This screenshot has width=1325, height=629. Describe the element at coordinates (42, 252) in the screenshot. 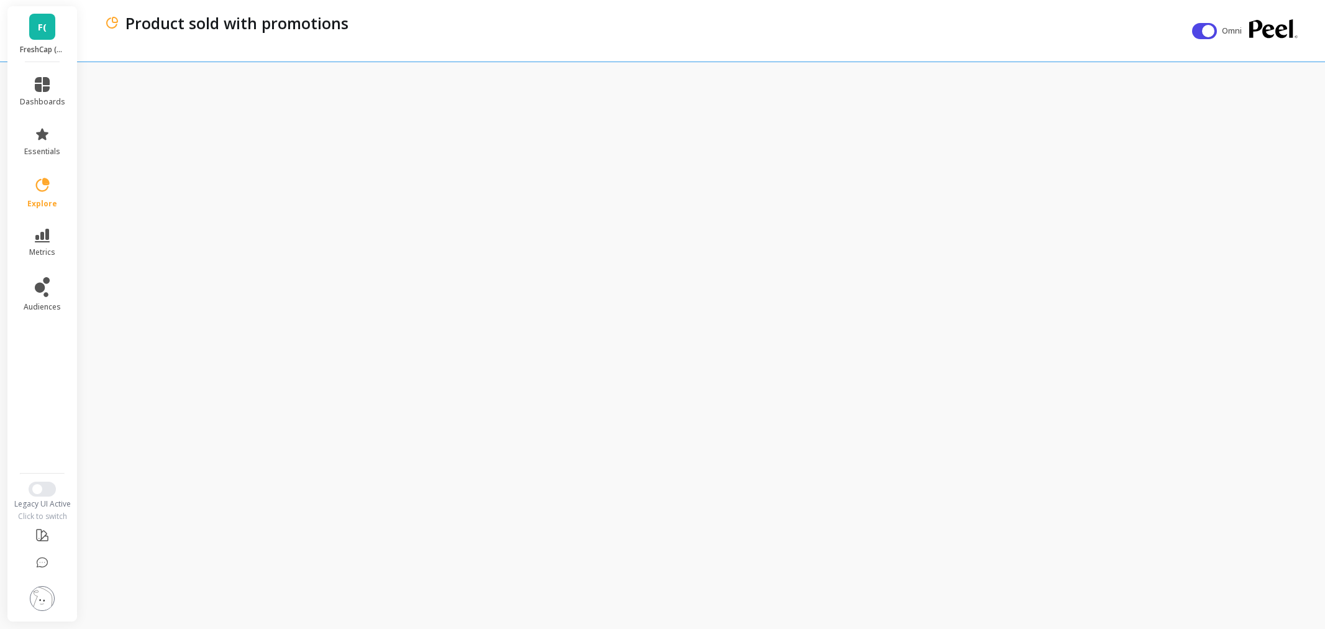

I see `span: metrics` at that location.